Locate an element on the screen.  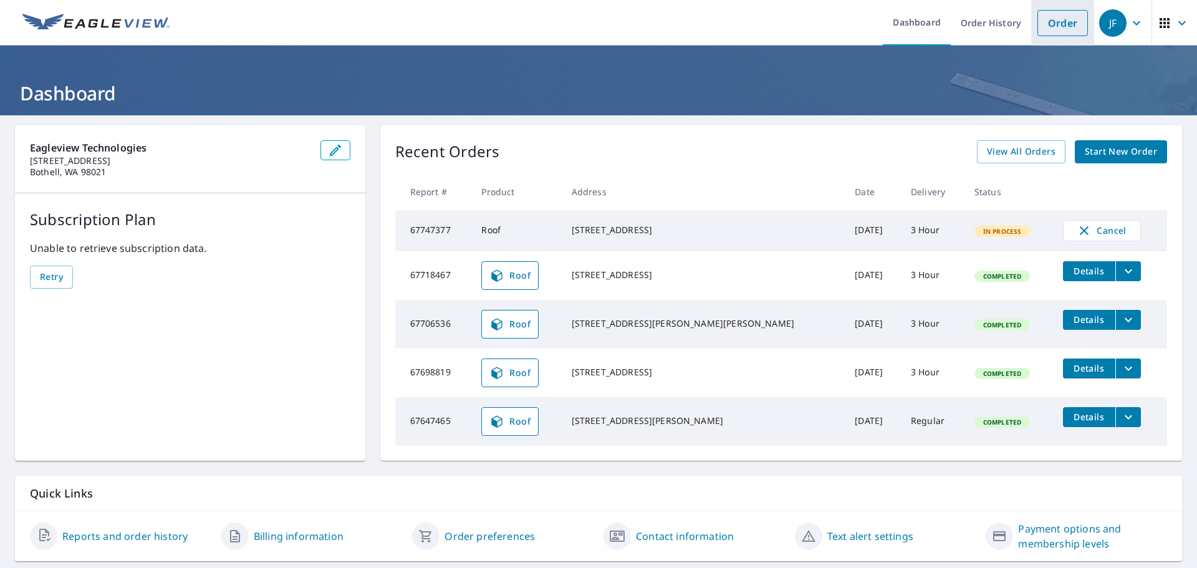
a: Billing information is located at coordinates (299, 536).